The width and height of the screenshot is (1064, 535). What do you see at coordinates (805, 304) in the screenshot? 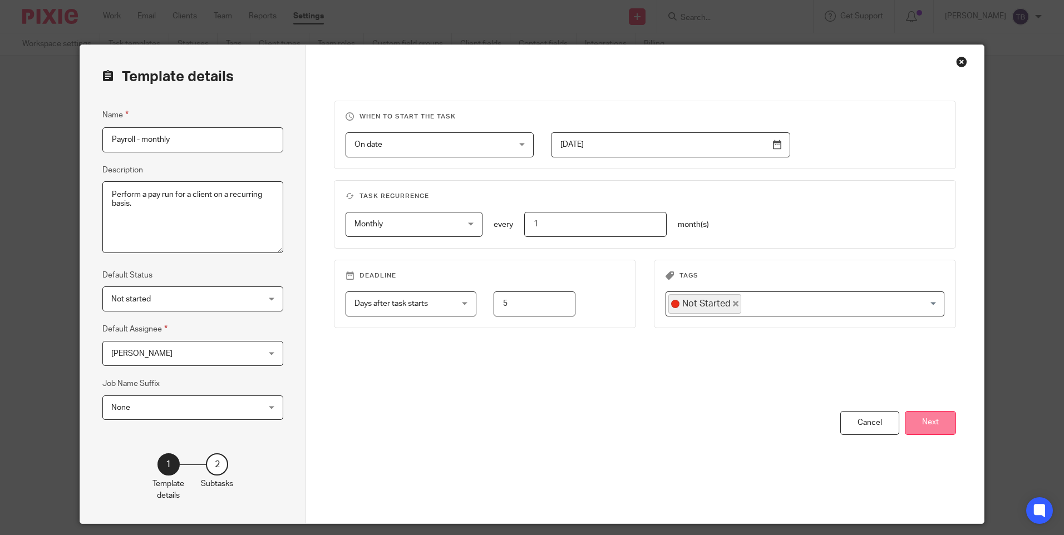
I see `div: Search for option` at bounding box center [805, 304].